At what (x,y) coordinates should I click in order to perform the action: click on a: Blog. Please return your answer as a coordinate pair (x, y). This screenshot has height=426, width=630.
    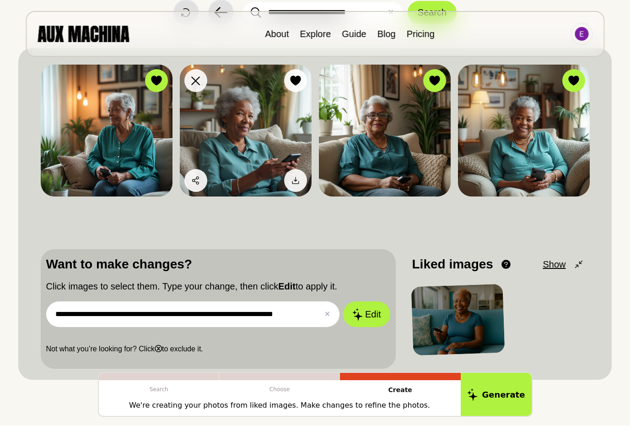
    Looking at the image, I should click on (387, 34).